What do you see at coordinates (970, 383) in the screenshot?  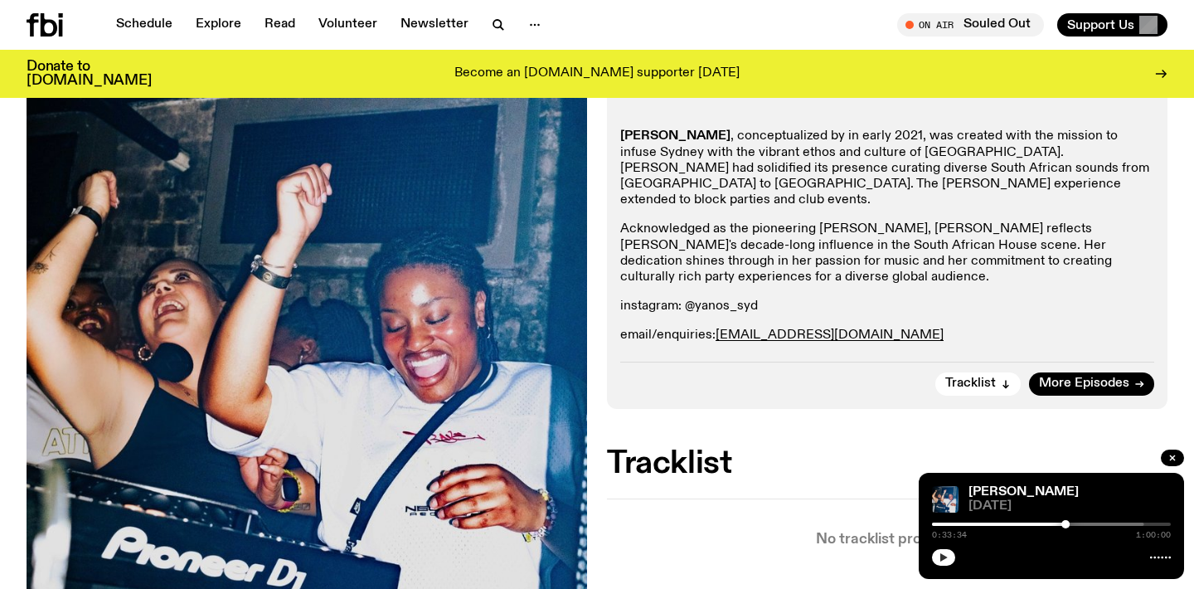 I see `span: Tracklist` at bounding box center [970, 383].